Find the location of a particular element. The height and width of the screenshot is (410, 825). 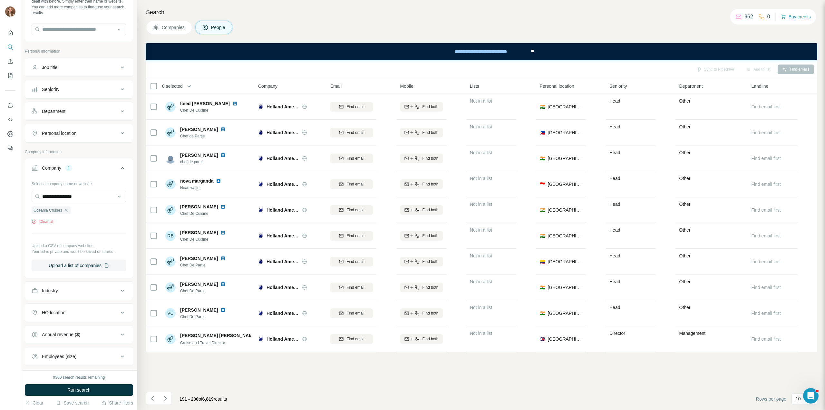

button: Navigate to next page is located at coordinates (165, 398).